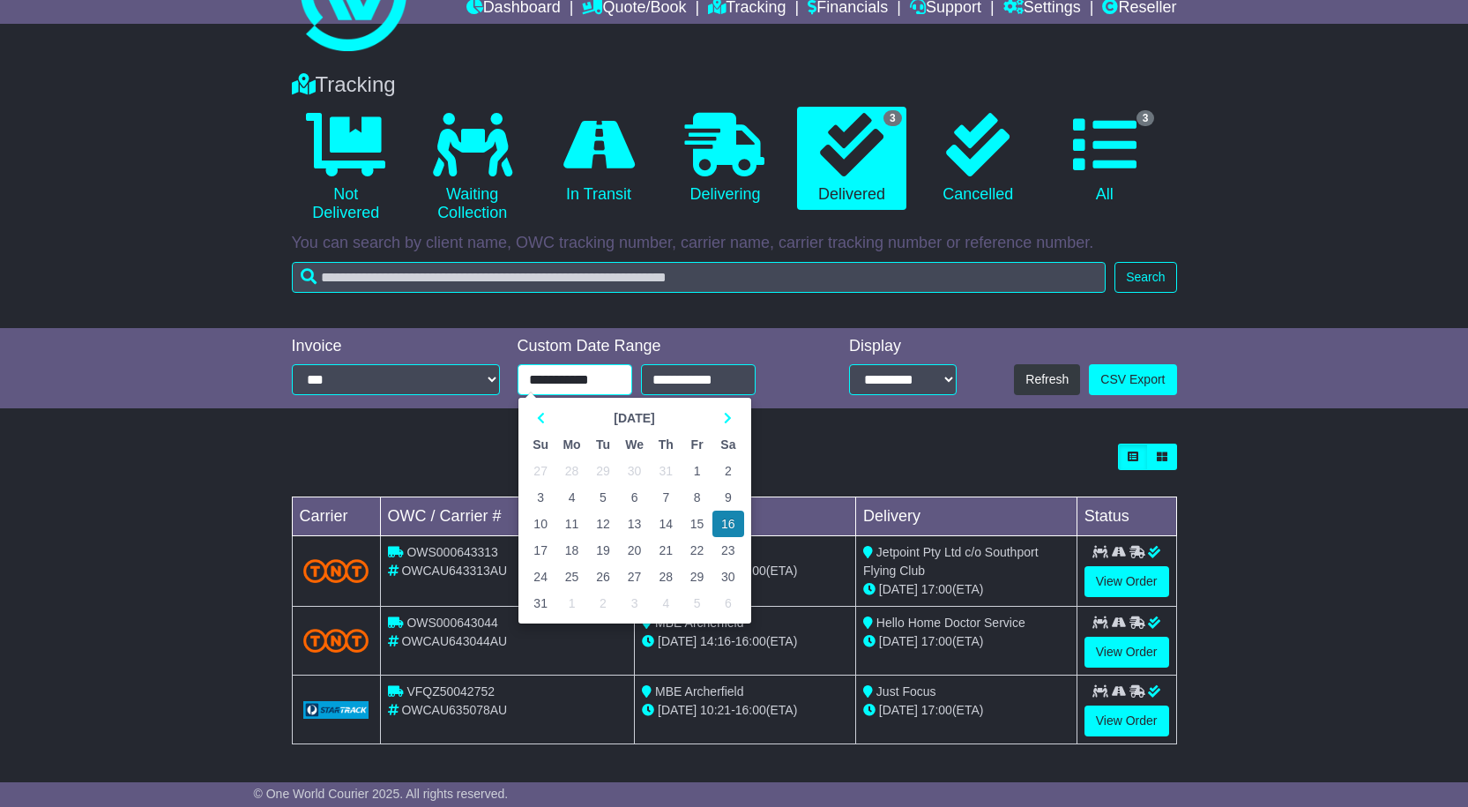 This screenshot has height=807, width=1468. What do you see at coordinates (572, 524) in the screenshot?
I see `td: 11` at bounding box center [572, 524].